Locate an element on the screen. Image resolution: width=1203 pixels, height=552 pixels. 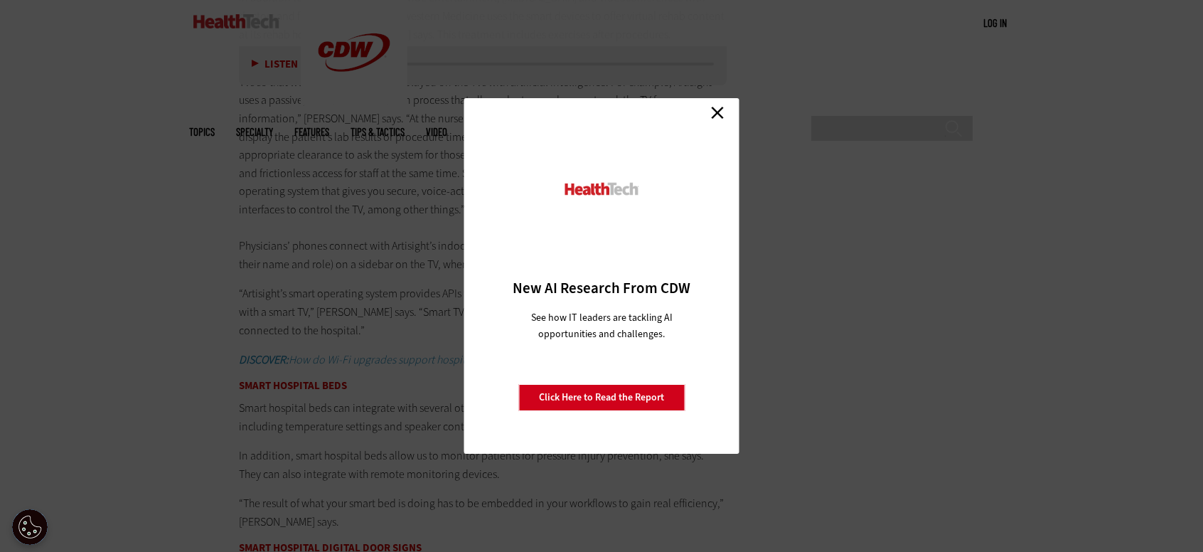
a: Close is located at coordinates (717, 112).